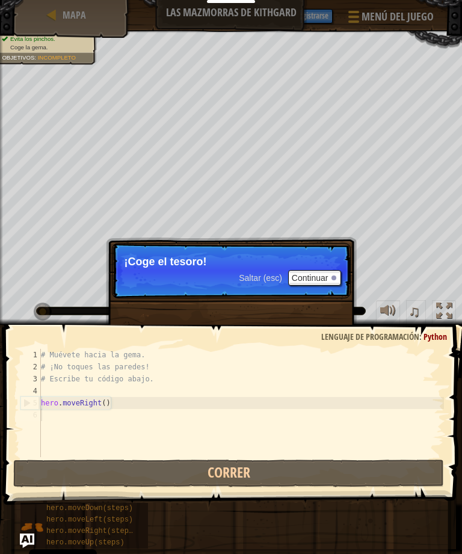  Describe the element at coordinates (74, 15) in the screenshot. I see `span: Mapa` at that location.